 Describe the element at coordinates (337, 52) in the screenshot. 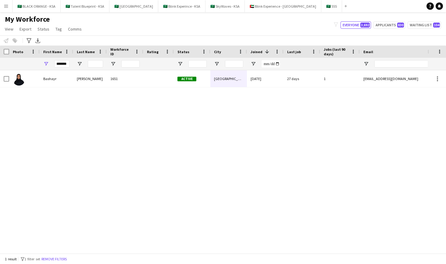

I see `span: Jobs (last 90 days)` at that location.